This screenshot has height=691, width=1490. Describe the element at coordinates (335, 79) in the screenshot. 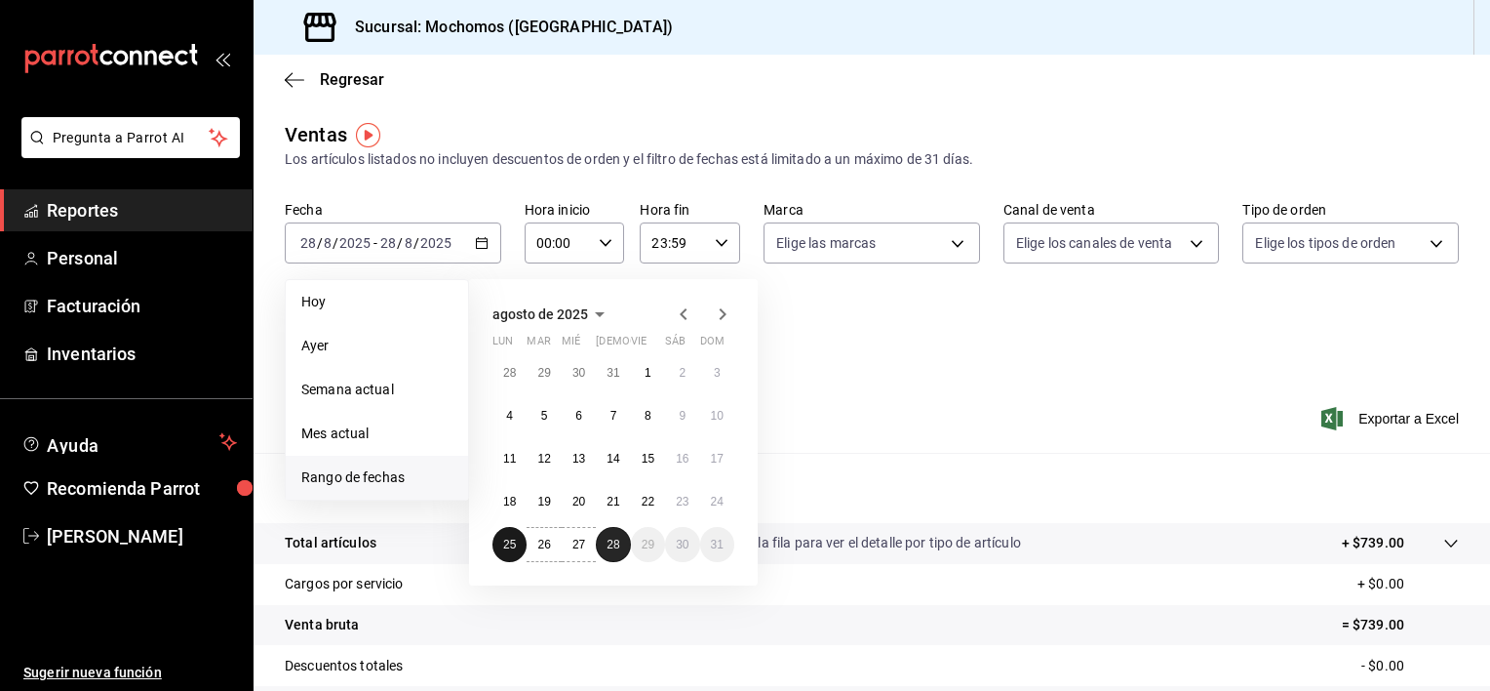

I see `button: Regresar` at that location.